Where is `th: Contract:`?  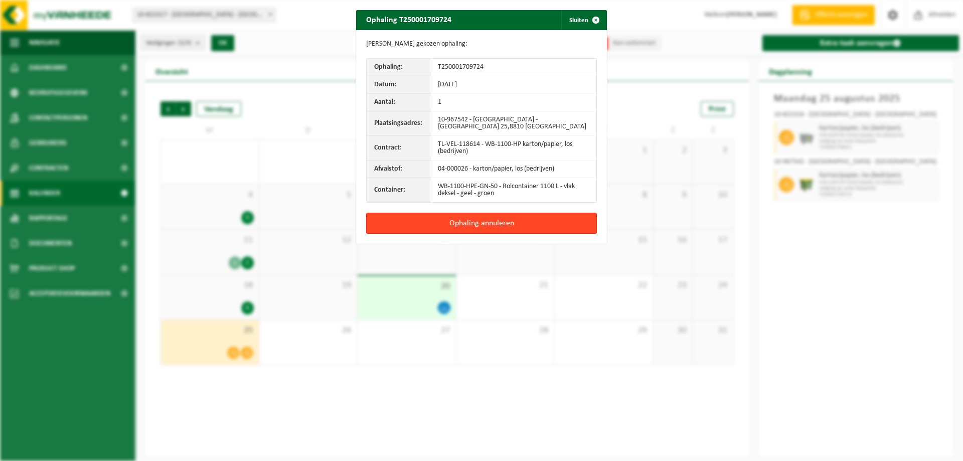
th: Contract: is located at coordinates (398, 148).